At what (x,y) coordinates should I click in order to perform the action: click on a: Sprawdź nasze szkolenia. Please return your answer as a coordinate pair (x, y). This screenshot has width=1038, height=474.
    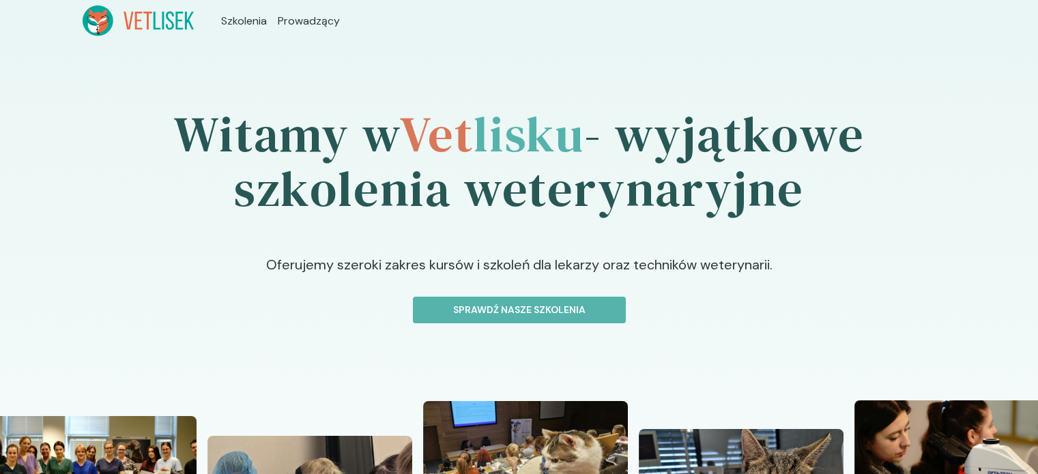
    Looking at the image, I should click on (519, 310).